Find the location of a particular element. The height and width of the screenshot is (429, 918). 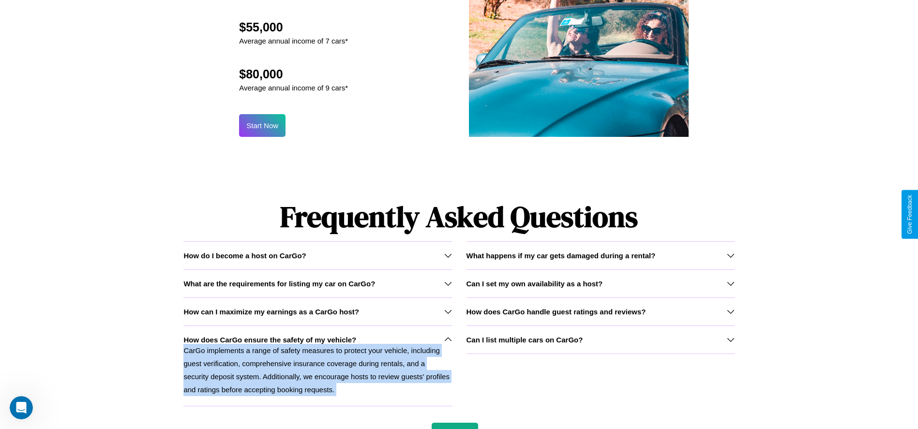

h3: How does CarGo ensure the safety of my vehicle? is located at coordinates (269, 340).